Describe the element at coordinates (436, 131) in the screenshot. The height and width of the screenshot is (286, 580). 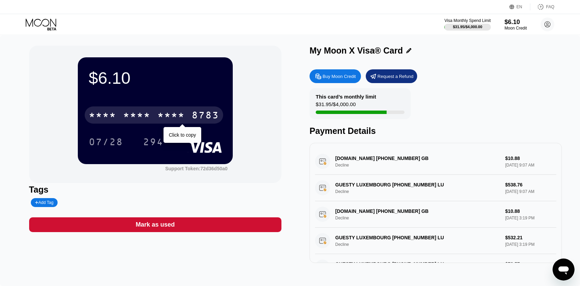
I see `div: Payment Details` at that location.